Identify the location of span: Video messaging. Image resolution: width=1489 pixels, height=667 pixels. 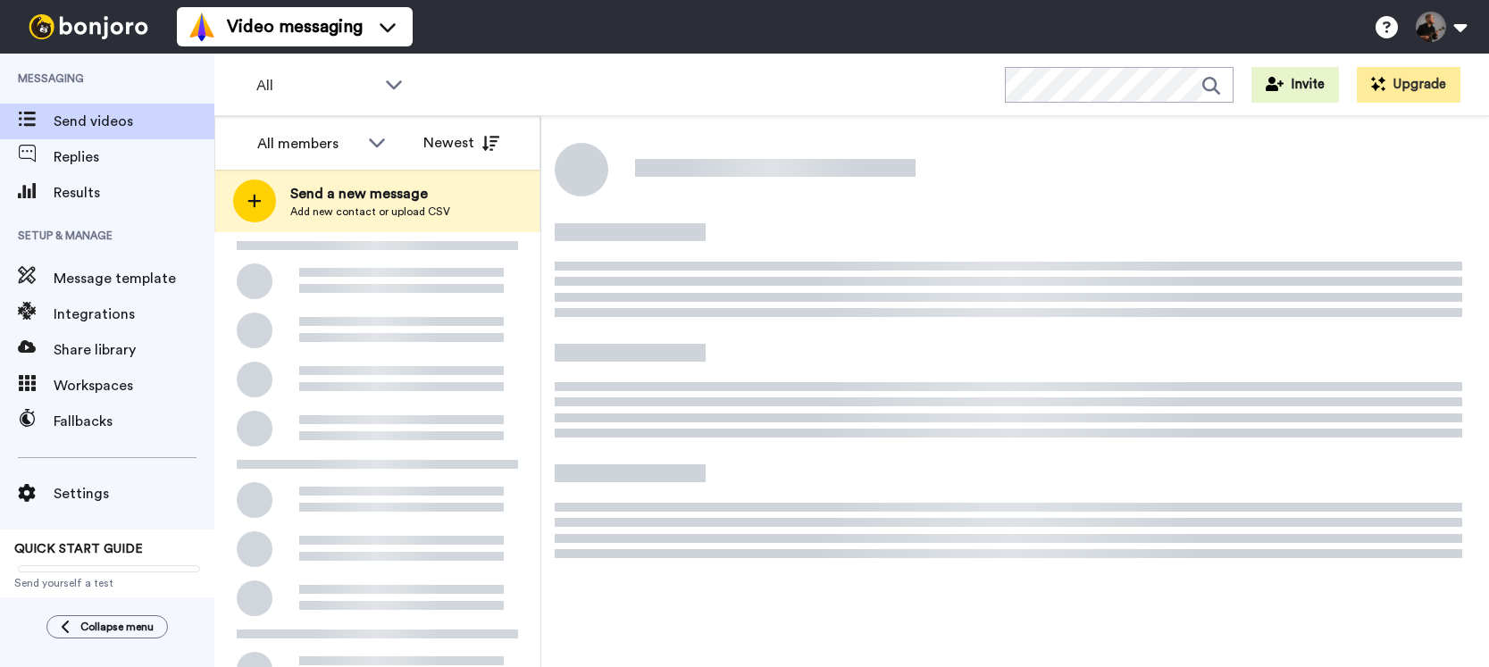
(295, 27).